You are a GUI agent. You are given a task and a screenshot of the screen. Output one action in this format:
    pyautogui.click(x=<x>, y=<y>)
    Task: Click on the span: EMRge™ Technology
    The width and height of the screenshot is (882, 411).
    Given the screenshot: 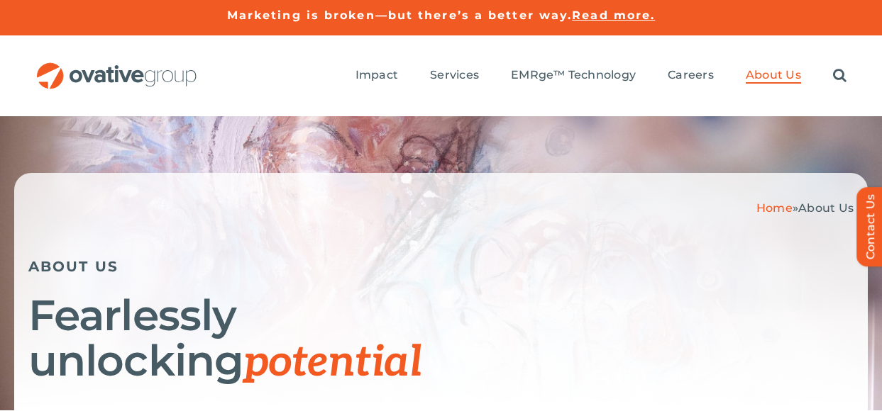 What is the action you would take?
    pyautogui.click(x=573, y=75)
    